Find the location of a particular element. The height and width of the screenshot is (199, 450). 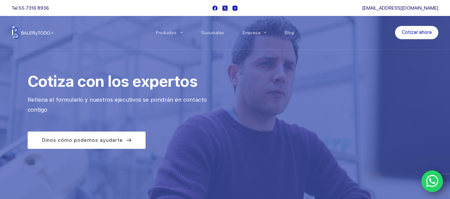

span: Dinos cómo podemos ayudarte is located at coordinates (82, 140).